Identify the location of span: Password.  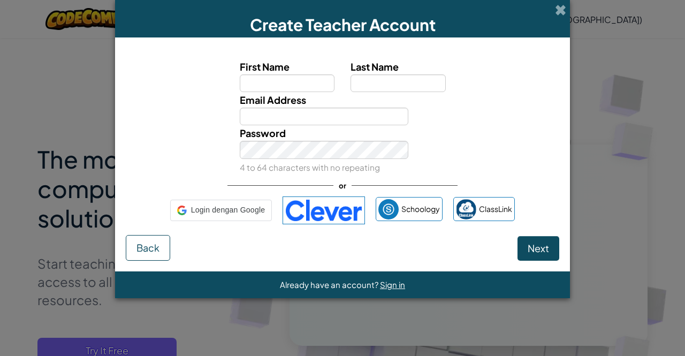
(263, 133).